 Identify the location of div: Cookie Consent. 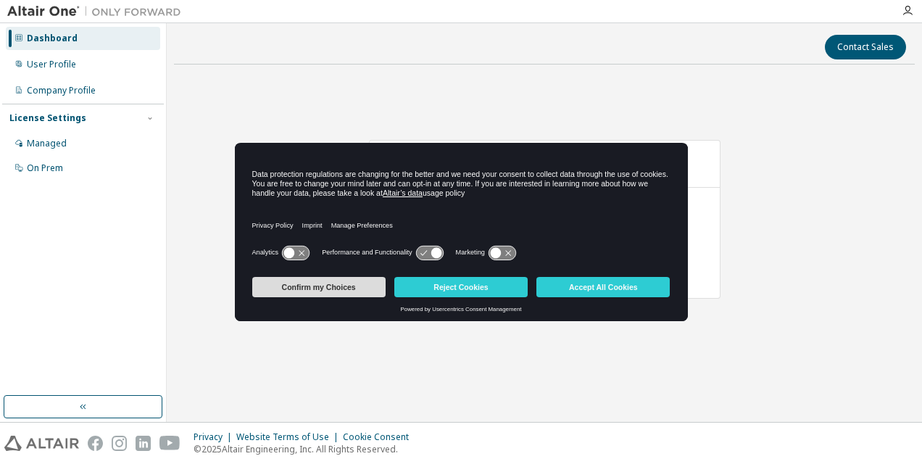
(380, 437).